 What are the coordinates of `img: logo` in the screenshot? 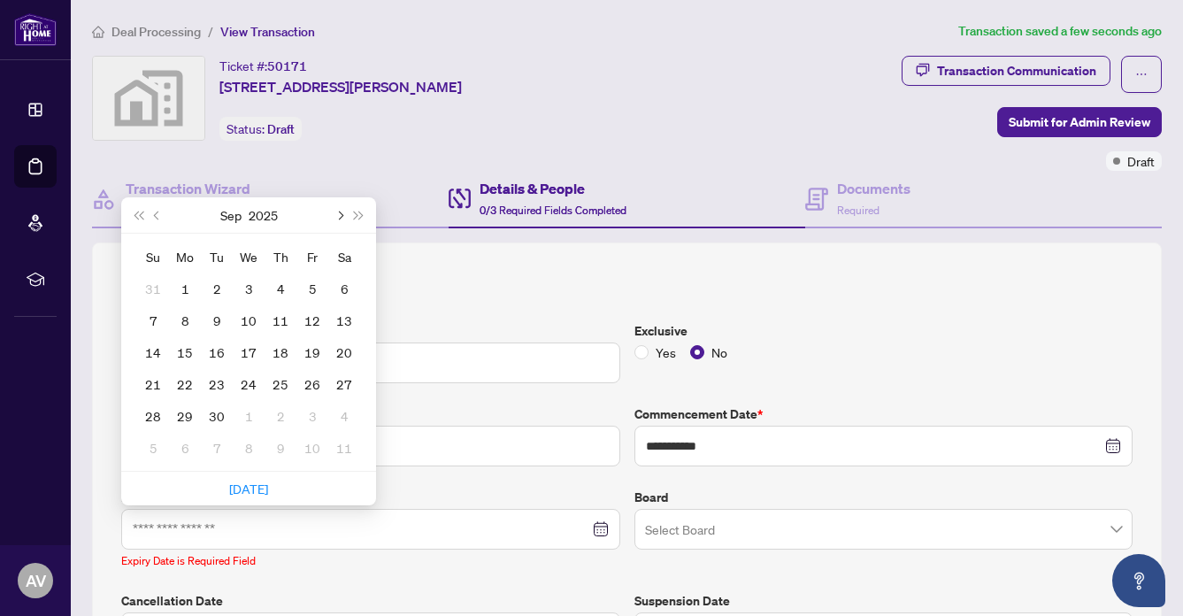 It's located at (35, 29).